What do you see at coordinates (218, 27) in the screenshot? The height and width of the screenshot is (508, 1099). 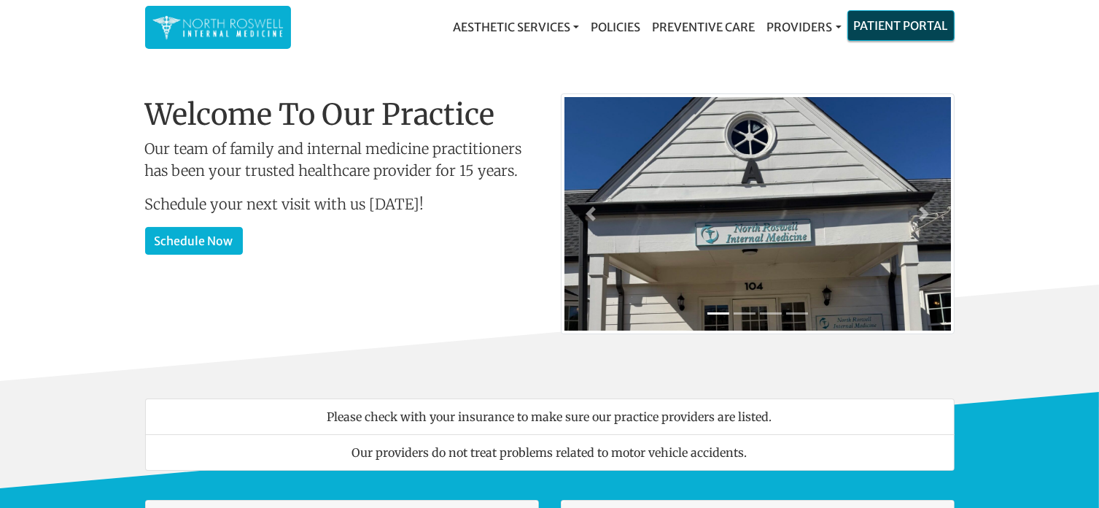 I see `img: North Roswell Internal Medicine` at bounding box center [218, 27].